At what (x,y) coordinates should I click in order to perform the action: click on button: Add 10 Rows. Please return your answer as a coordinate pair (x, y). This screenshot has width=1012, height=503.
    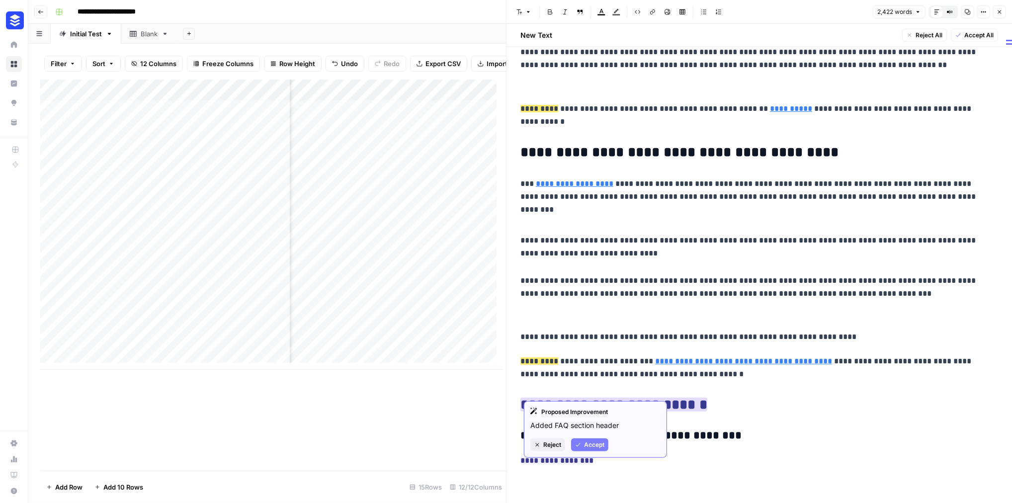
    Looking at the image, I should click on (119, 487).